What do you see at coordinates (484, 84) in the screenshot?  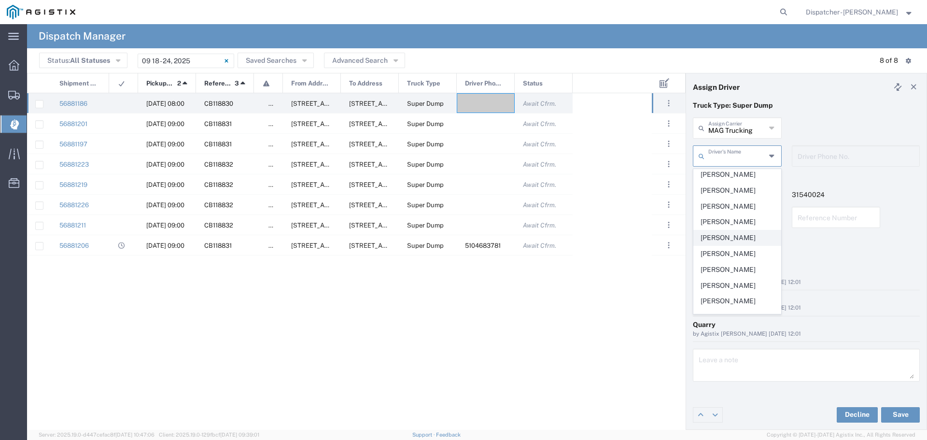 I see `span: Driver Phone No.` at bounding box center [484, 84].